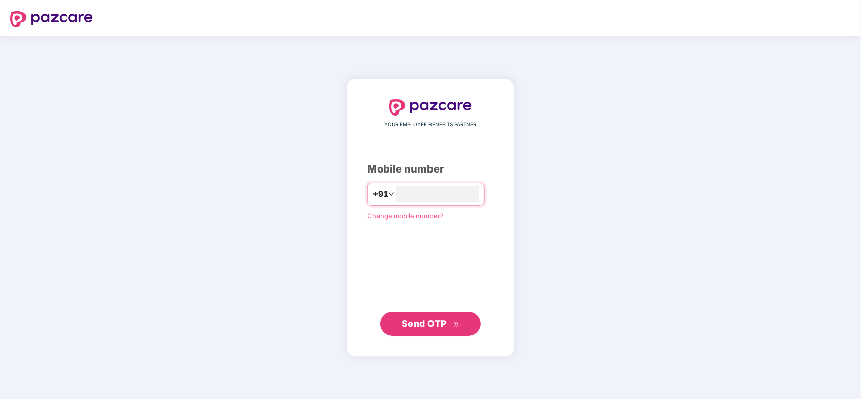  I want to click on button: Send OTPdouble-right, so click(430, 324).